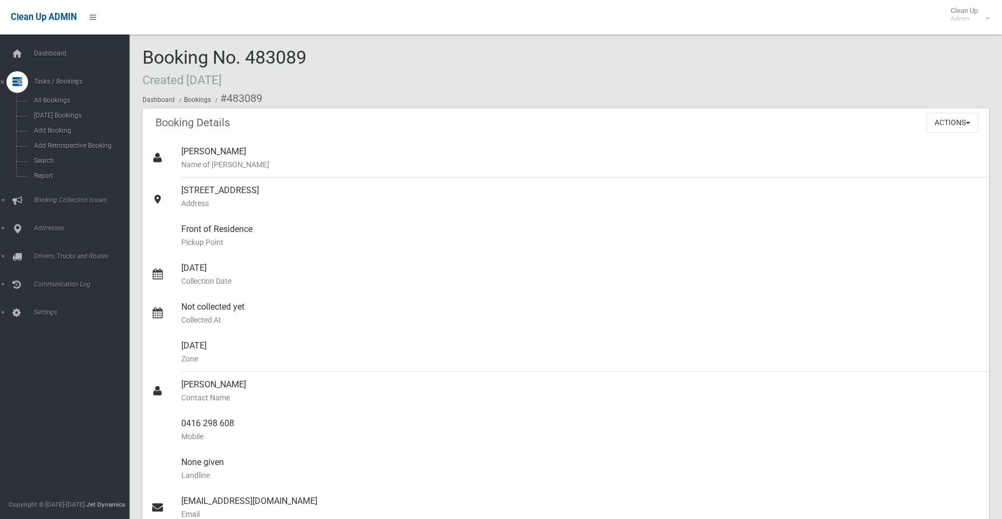  What do you see at coordinates (964, 18) in the screenshot?
I see `small: Admin` at bounding box center [964, 18].